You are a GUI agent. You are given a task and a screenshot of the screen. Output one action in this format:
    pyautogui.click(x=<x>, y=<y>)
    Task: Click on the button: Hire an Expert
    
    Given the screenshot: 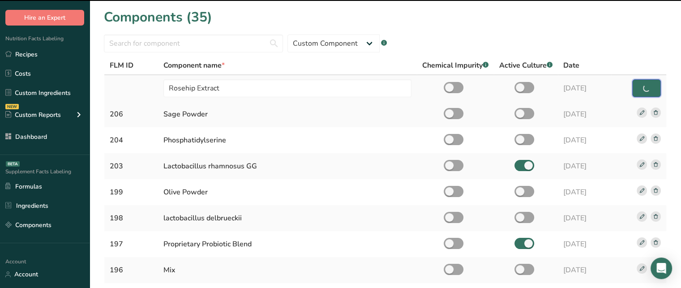 What is the action you would take?
    pyautogui.click(x=45, y=17)
    